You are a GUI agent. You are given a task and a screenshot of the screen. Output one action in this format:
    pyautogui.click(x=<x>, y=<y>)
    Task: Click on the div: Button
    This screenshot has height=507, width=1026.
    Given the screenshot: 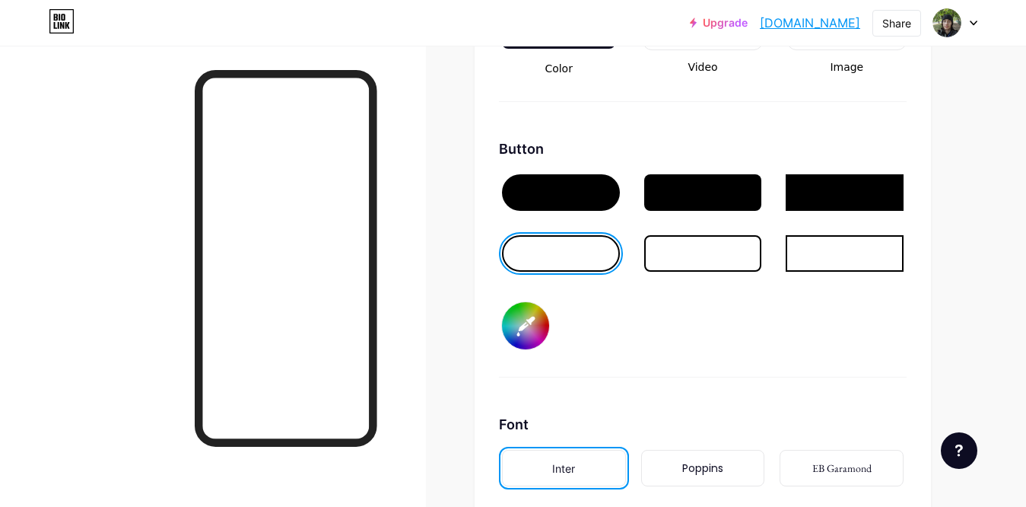 What is the action you would take?
    pyautogui.click(x=703, y=148)
    